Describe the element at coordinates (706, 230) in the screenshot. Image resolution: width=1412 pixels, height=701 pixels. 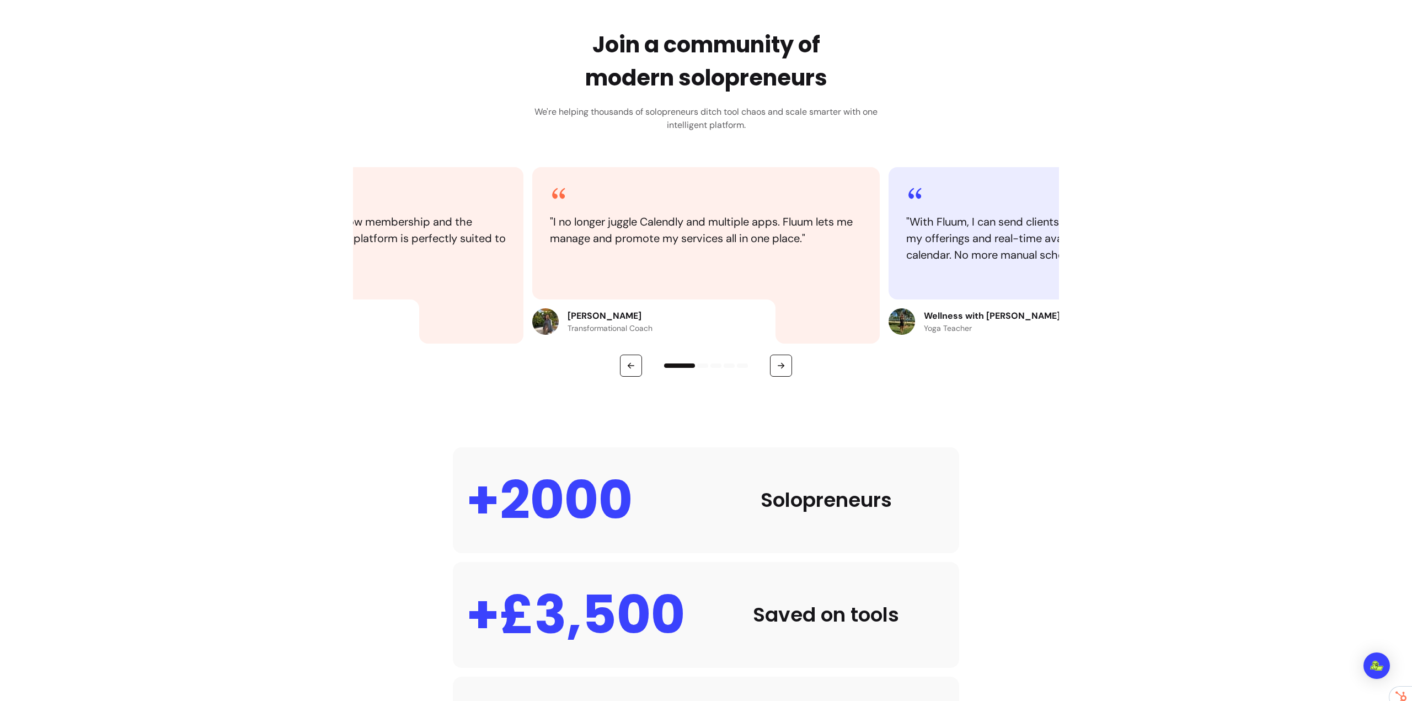
I see `blockquote: " I no longer juggle Calendly and multiple apps. Fluum lets me manage and promote my services all...` at that location.